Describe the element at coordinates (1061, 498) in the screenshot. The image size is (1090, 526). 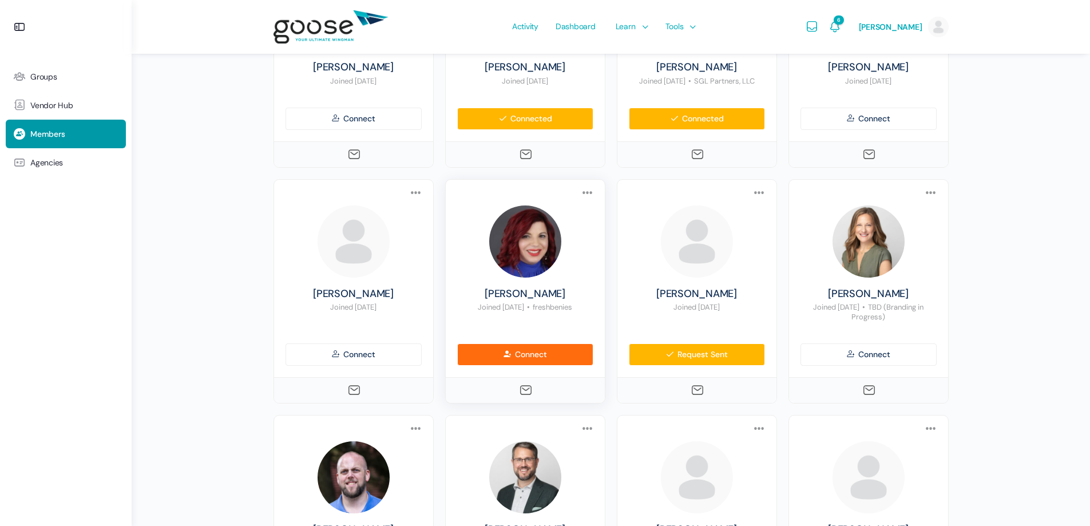
I see `div: Chat Widget` at that location.